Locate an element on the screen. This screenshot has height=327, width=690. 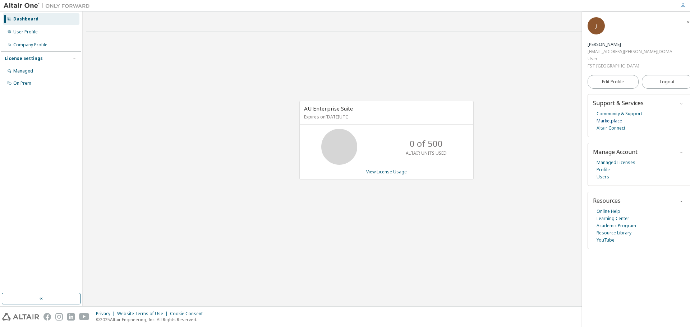
a: Marketplace is located at coordinates (609, 121).